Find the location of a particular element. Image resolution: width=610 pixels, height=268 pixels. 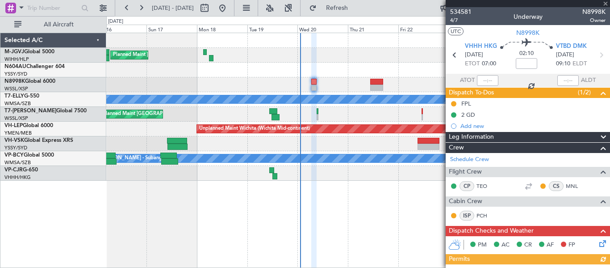

span: M-JGVJ is located at coordinates (14, 52).